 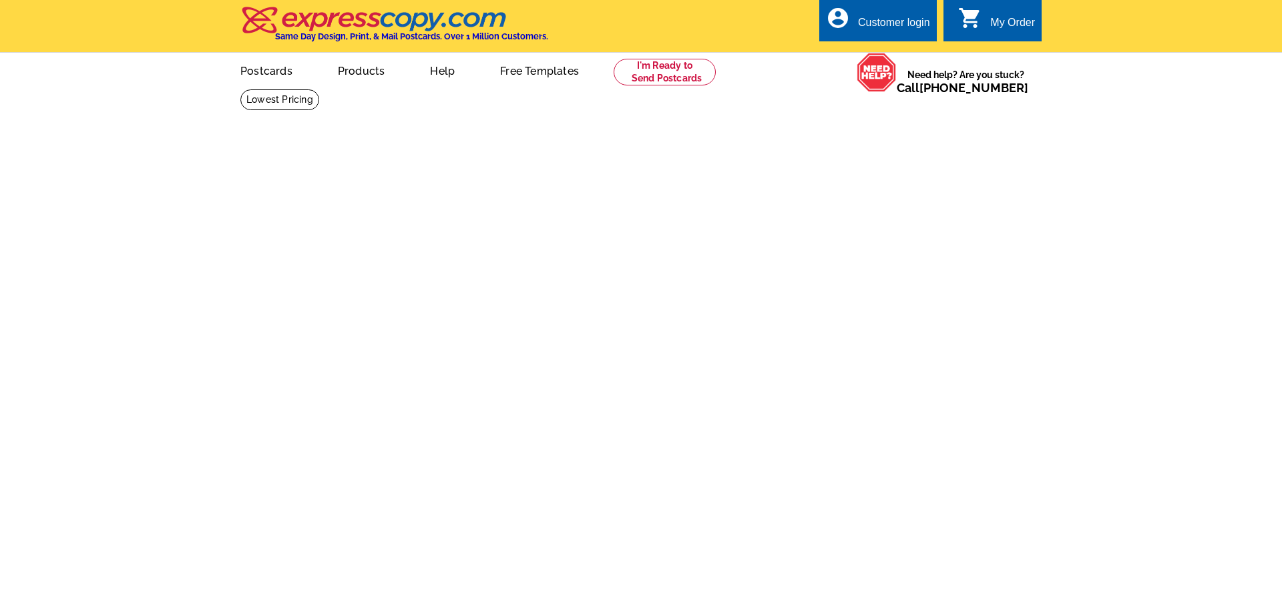 I want to click on span: Call, so click(x=962, y=87).